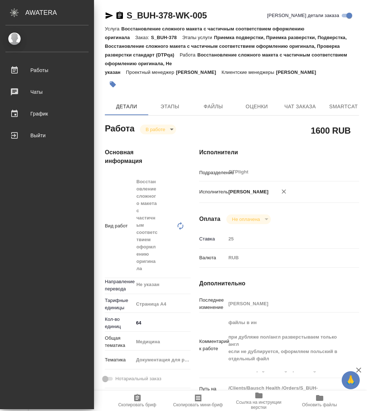 Image resolution: width=367 pixels, height=411 pixels. Describe the element at coordinates (47, 114) in the screenshot. I see `a: График` at that location.